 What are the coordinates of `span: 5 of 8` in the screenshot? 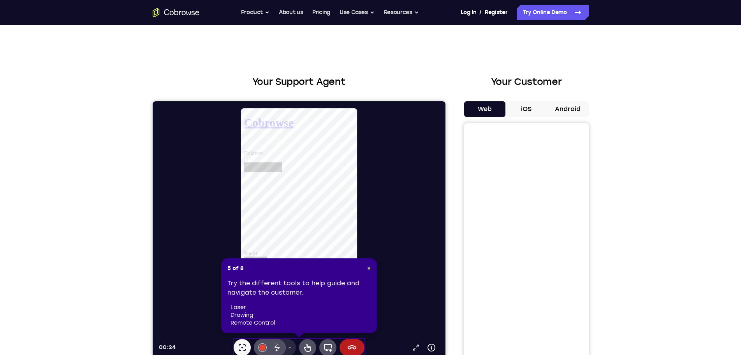 It's located at (236, 268).